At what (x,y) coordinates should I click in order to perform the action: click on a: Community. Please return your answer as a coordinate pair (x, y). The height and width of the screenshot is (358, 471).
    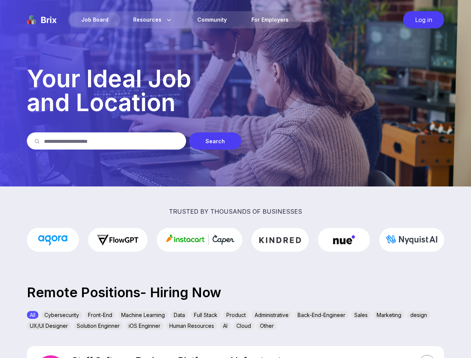
    Looking at the image, I should click on (212, 20).